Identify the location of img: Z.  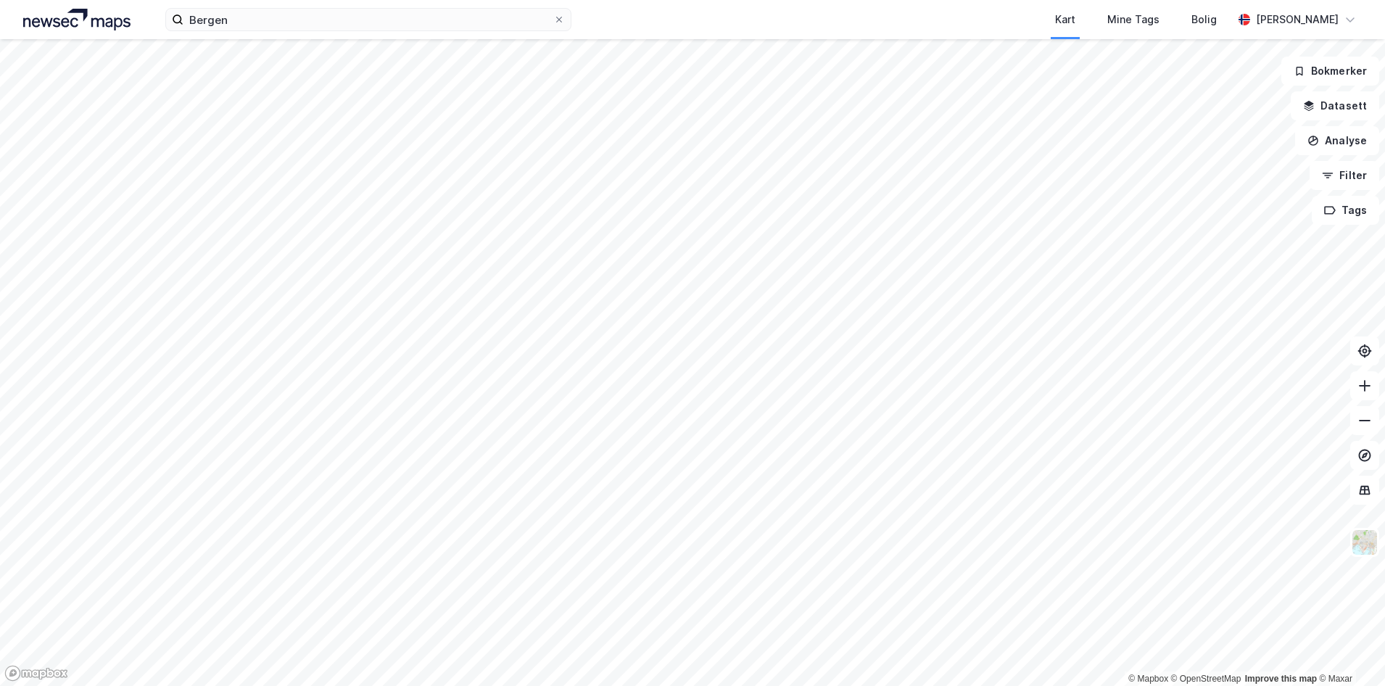
(1365, 542).